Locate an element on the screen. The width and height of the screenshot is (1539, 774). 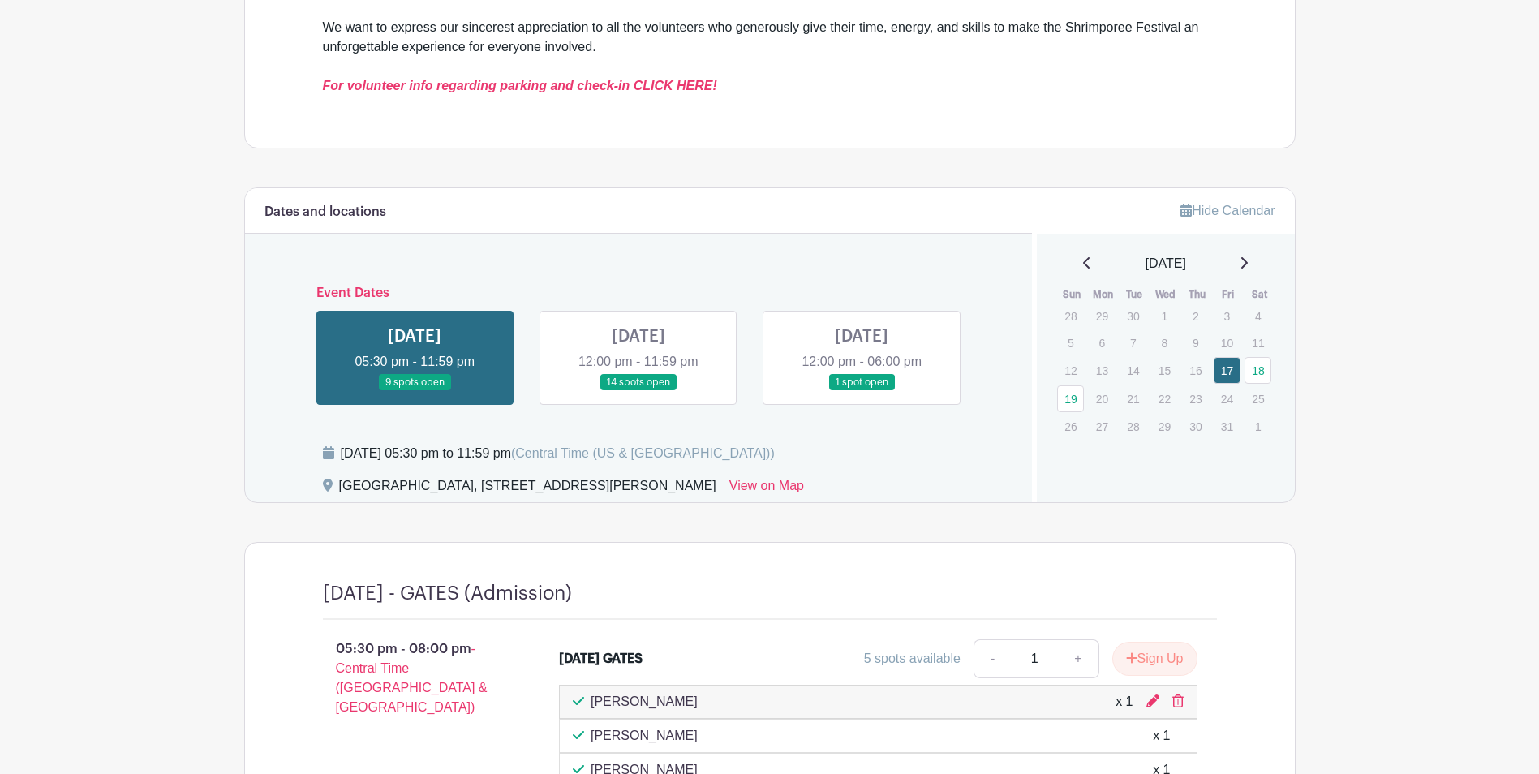
p: 24 is located at coordinates (1227, 398).